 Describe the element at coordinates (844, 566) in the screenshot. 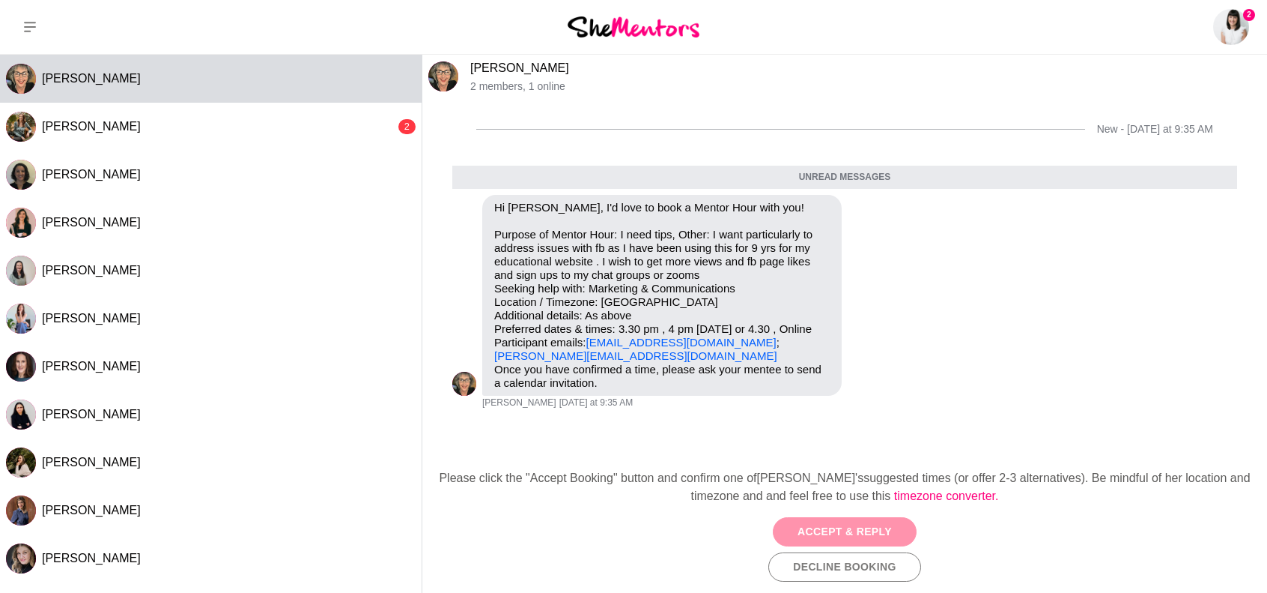

I see `button: Decline Booking` at that location.